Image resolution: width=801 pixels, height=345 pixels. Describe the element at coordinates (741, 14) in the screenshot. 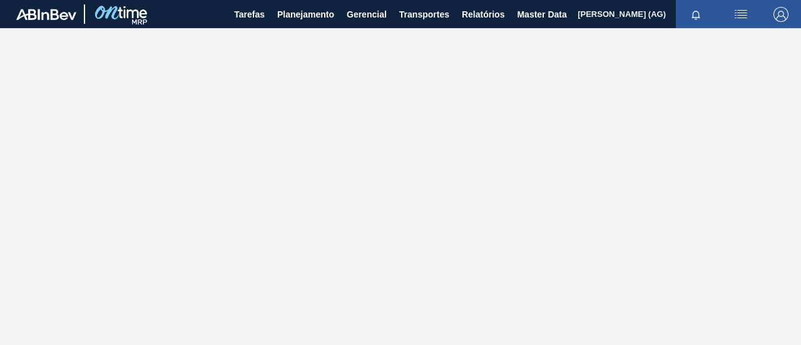

I see `img: userActions` at that location.